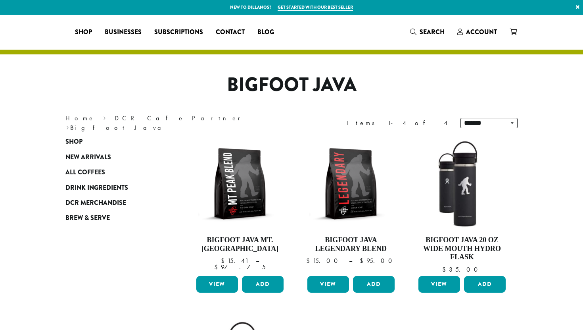  Describe the element at coordinates (85, 172) in the screenshot. I see `span: All Coffees` at that location.